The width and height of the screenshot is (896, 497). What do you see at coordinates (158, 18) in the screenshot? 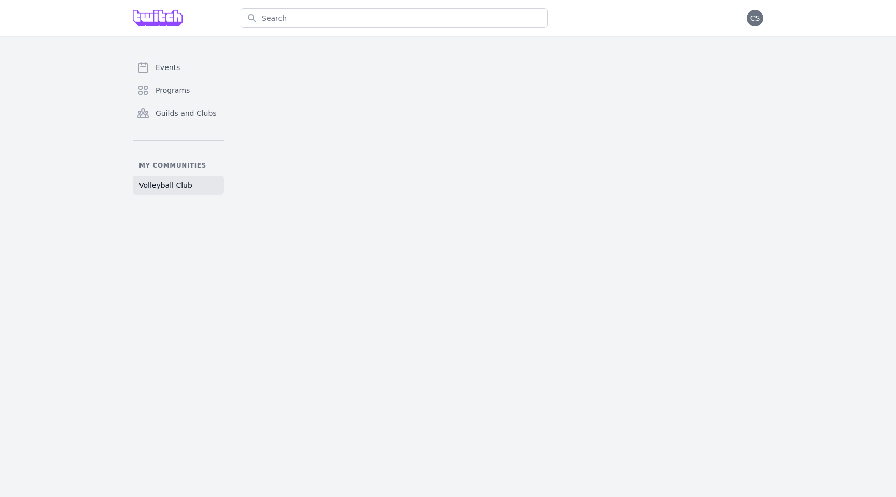
I see `img: Grove` at bounding box center [158, 18].